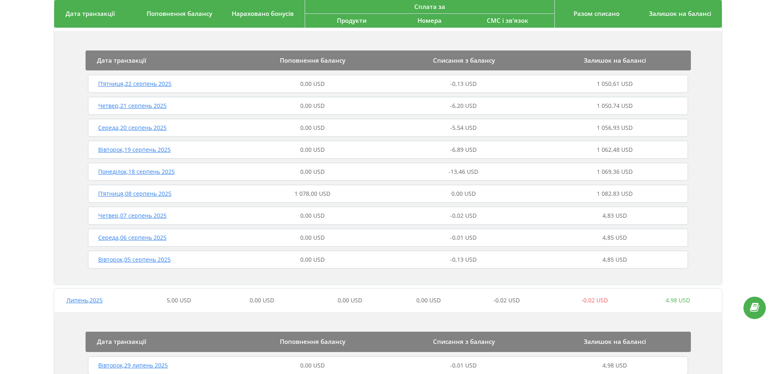 This screenshot has height=374, width=776. I want to click on span: -6,20 USD, so click(463, 106).